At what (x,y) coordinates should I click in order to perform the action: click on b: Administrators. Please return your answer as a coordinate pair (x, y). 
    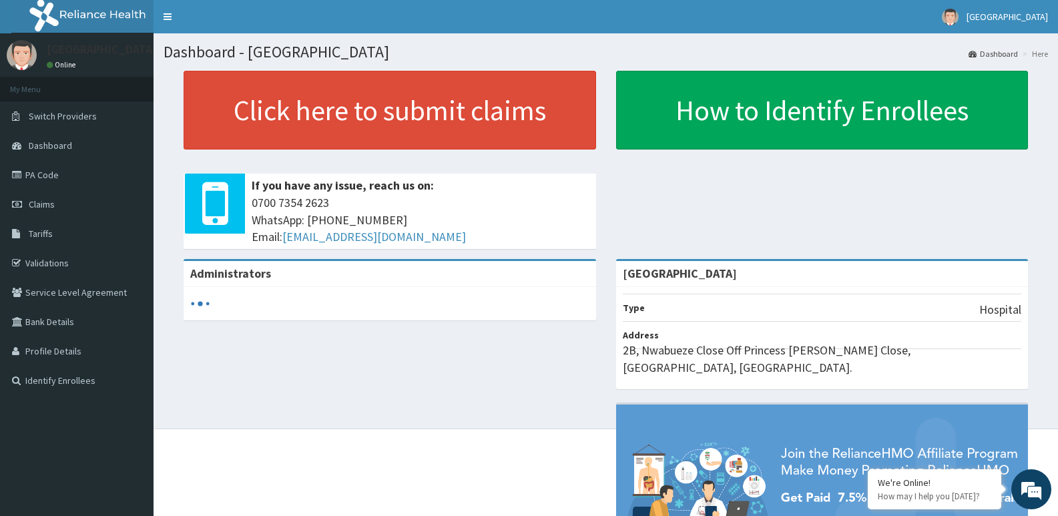
    Looking at the image, I should click on (230, 273).